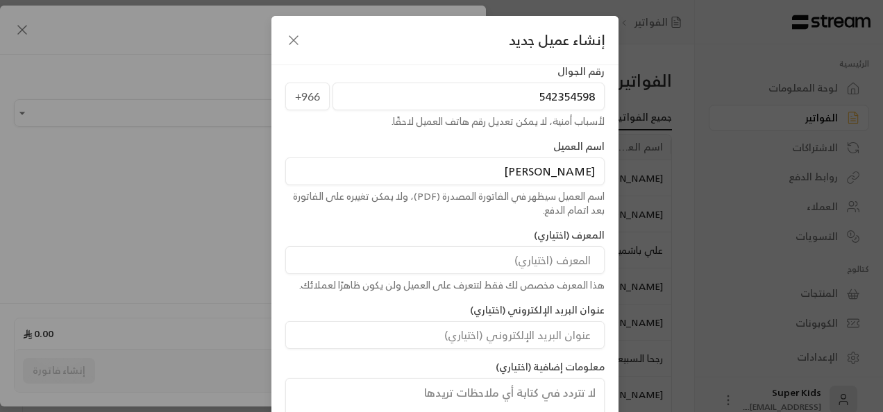 This screenshot has height=412, width=883. What do you see at coordinates (569, 235) in the screenshot?
I see `label: المعرف (اختياري)` at bounding box center [569, 235].